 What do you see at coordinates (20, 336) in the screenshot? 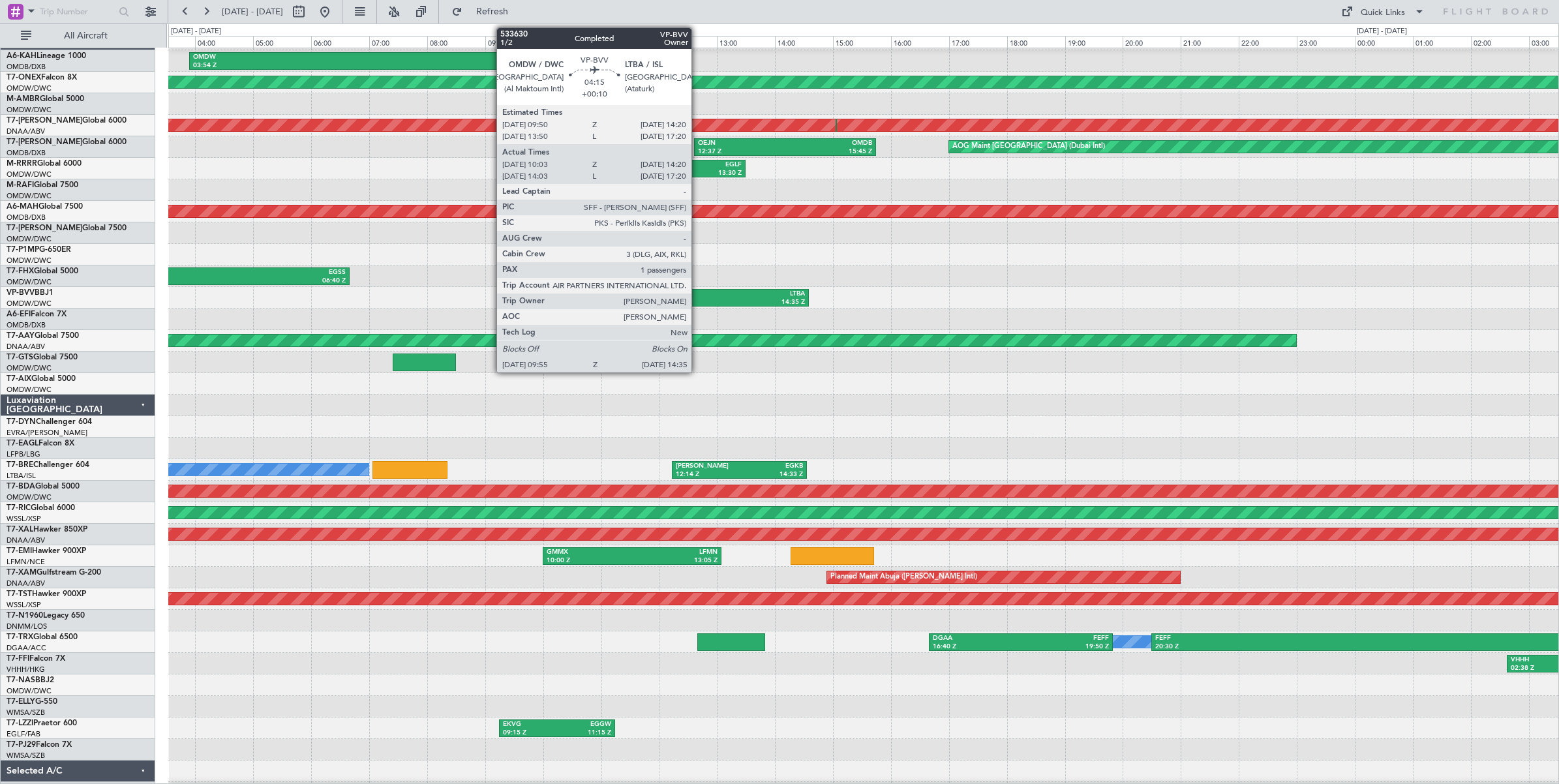
I see `span: T7-AAY` at bounding box center [20, 336].